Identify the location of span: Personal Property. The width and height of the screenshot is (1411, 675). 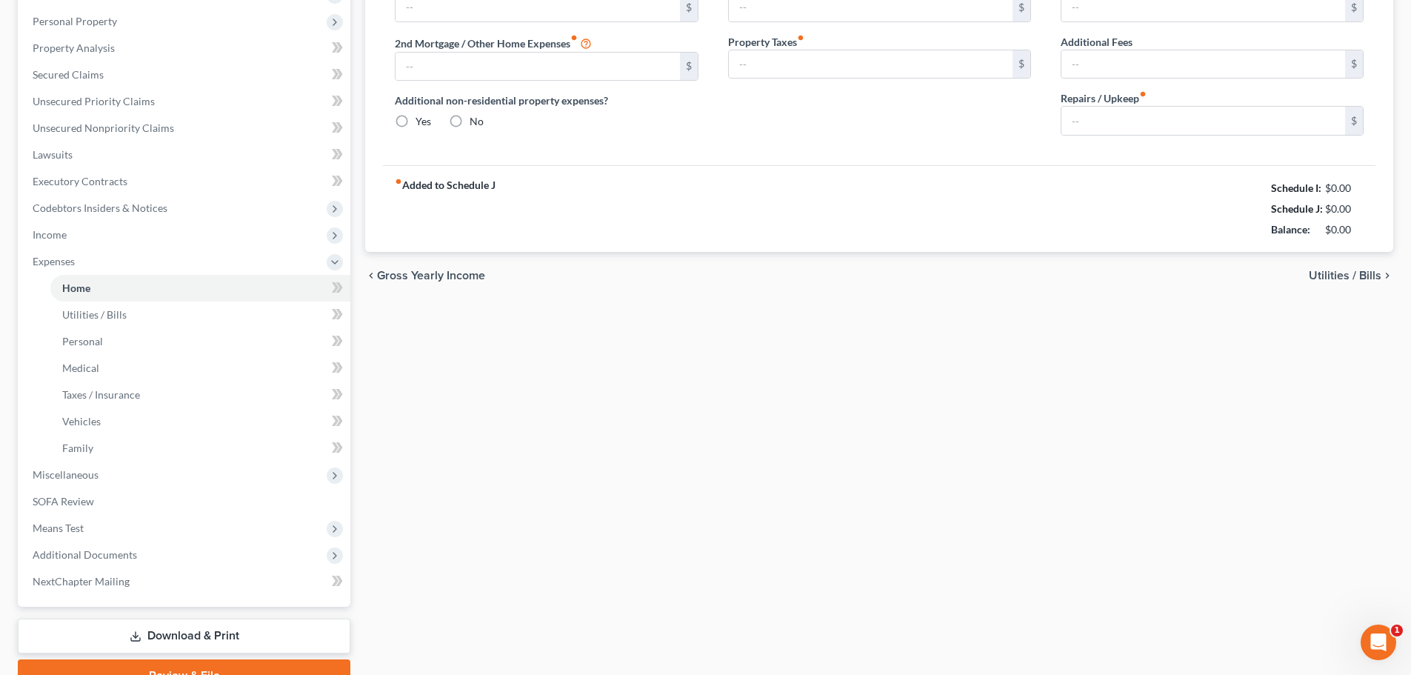
(75, 21).